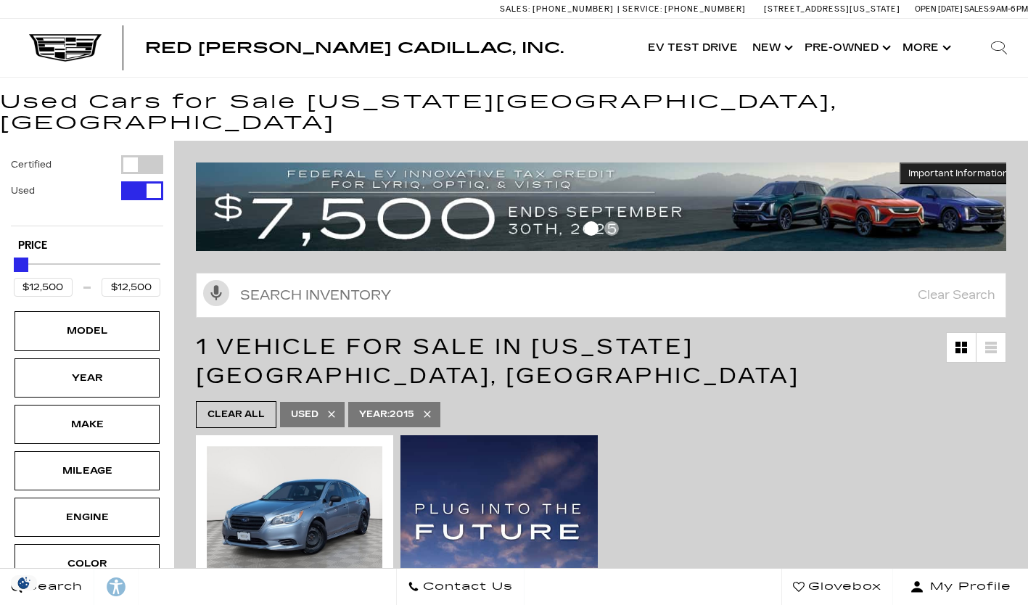 This screenshot has height=605, width=1028. I want to click on img: Cadillac Dark Logo with Cadillac White Text, so click(65, 48).